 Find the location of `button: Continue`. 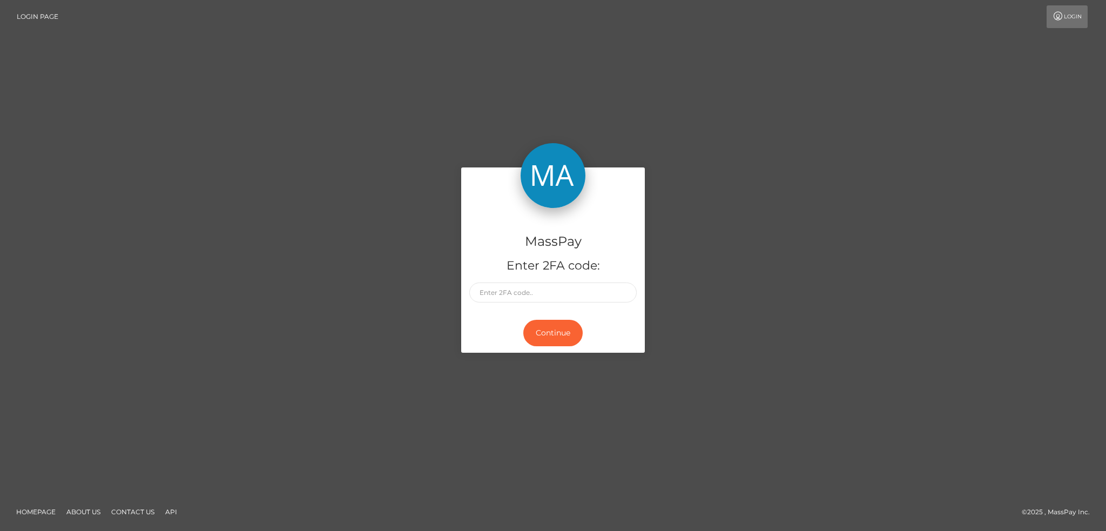

button: Continue is located at coordinates (553, 333).